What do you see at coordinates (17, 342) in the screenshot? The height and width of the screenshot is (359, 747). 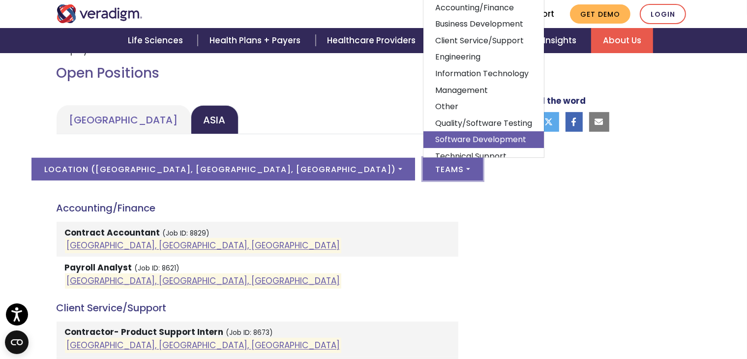 I see `button: Open CMP widget` at bounding box center [17, 342].